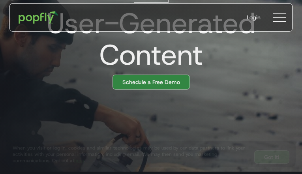 This screenshot has height=174, width=302. What do you see at coordinates (254, 17) in the screenshot?
I see `div: Login` at bounding box center [254, 17].